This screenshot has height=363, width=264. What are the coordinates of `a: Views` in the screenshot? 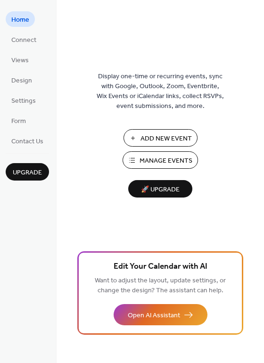 It's located at (20, 59).